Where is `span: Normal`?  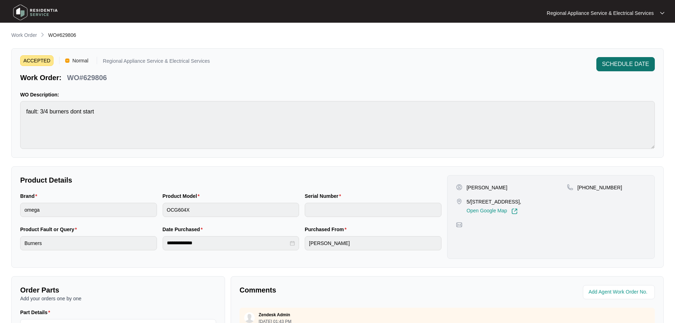 span: Normal is located at coordinates (80, 61).